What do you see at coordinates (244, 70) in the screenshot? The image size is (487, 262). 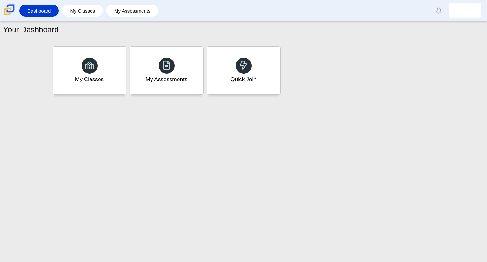 I see `a: Quick Join` at bounding box center [244, 70].